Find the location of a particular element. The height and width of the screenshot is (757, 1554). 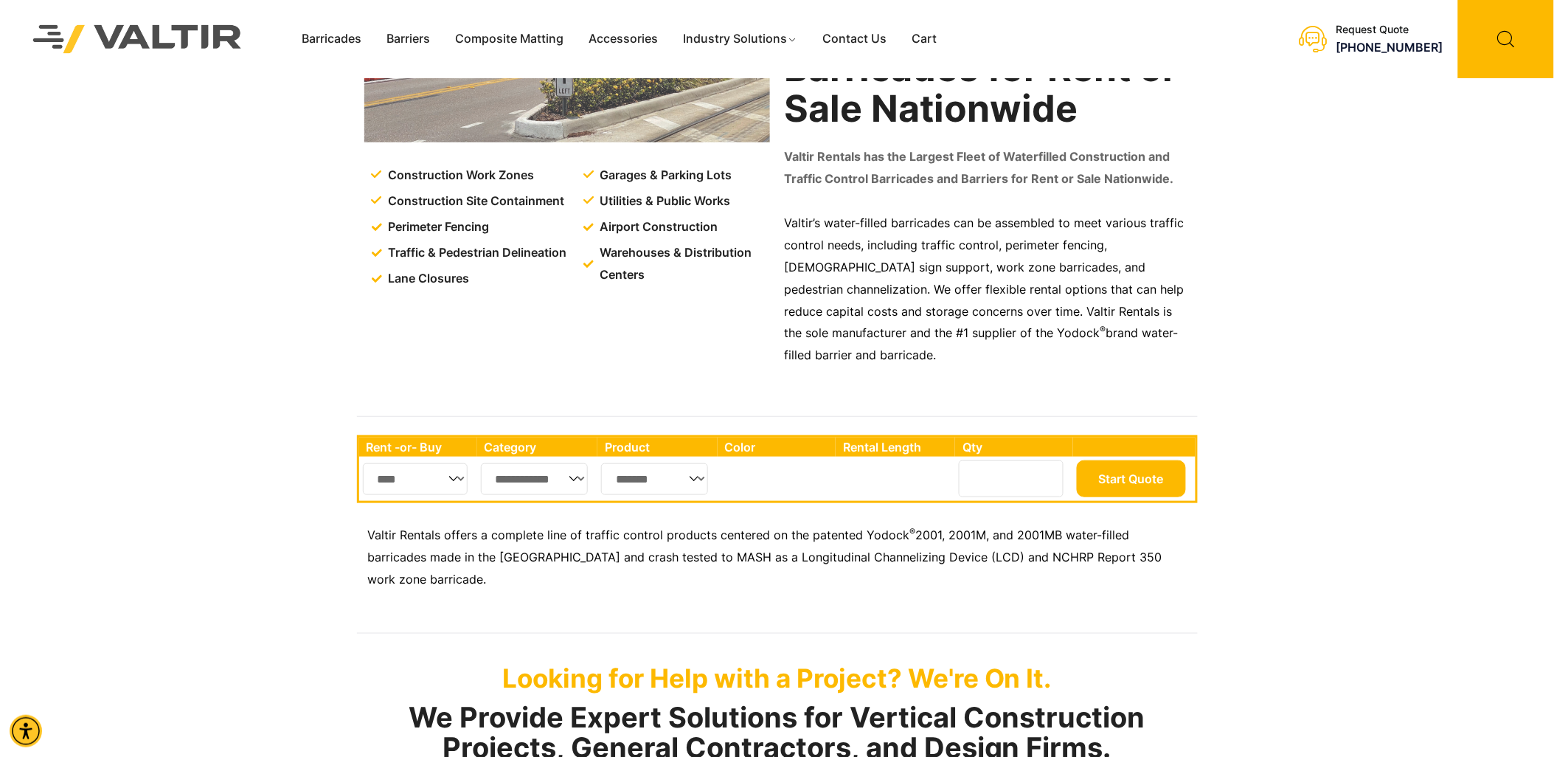

span: Construction Site Containment is located at coordinates (474, 201).